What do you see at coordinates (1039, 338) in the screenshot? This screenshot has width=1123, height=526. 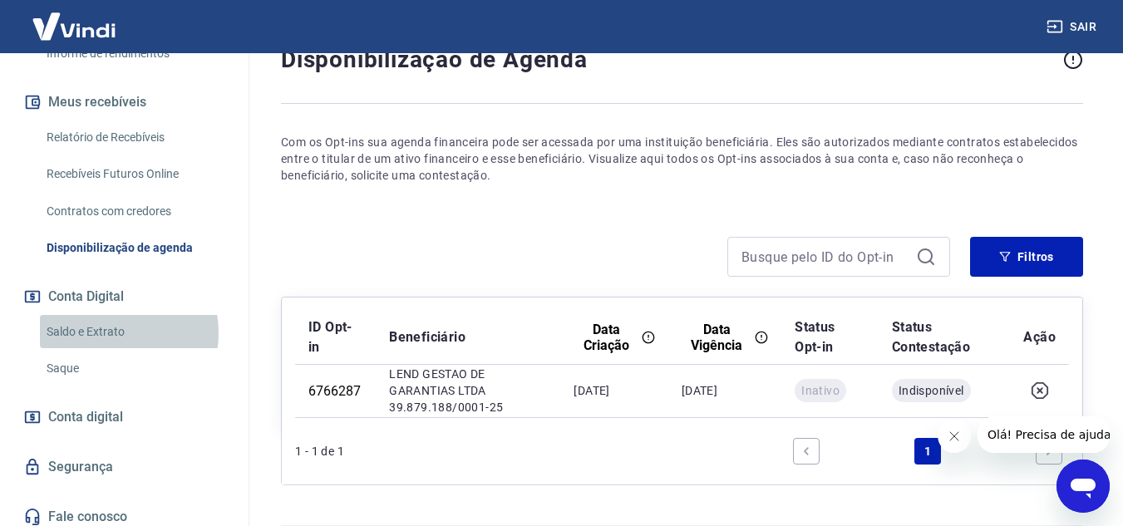 I see `p: Ação` at bounding box center [1039, 338].